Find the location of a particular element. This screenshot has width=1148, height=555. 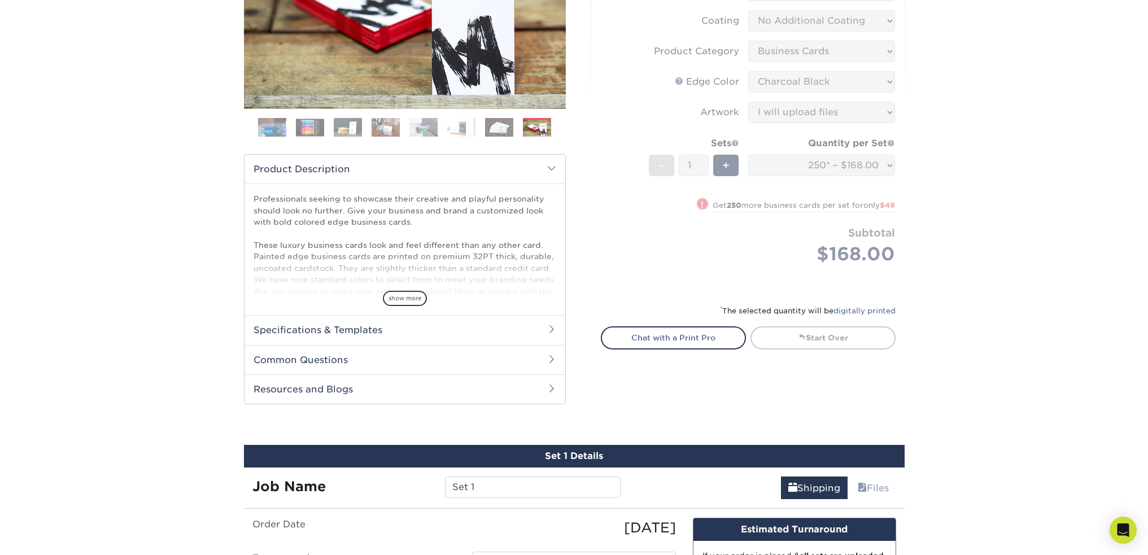

a: Start Over is located at coordinates (823, 338).